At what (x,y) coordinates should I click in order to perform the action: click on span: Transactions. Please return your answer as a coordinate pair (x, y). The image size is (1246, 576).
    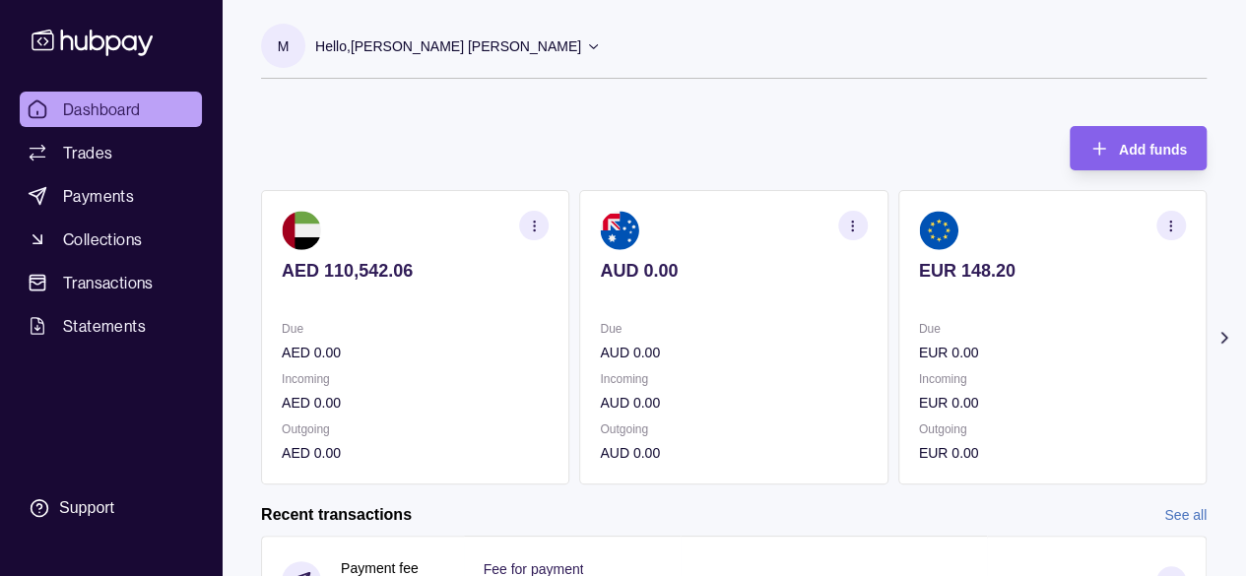
    Looking at the image, I should click on (108, 283).